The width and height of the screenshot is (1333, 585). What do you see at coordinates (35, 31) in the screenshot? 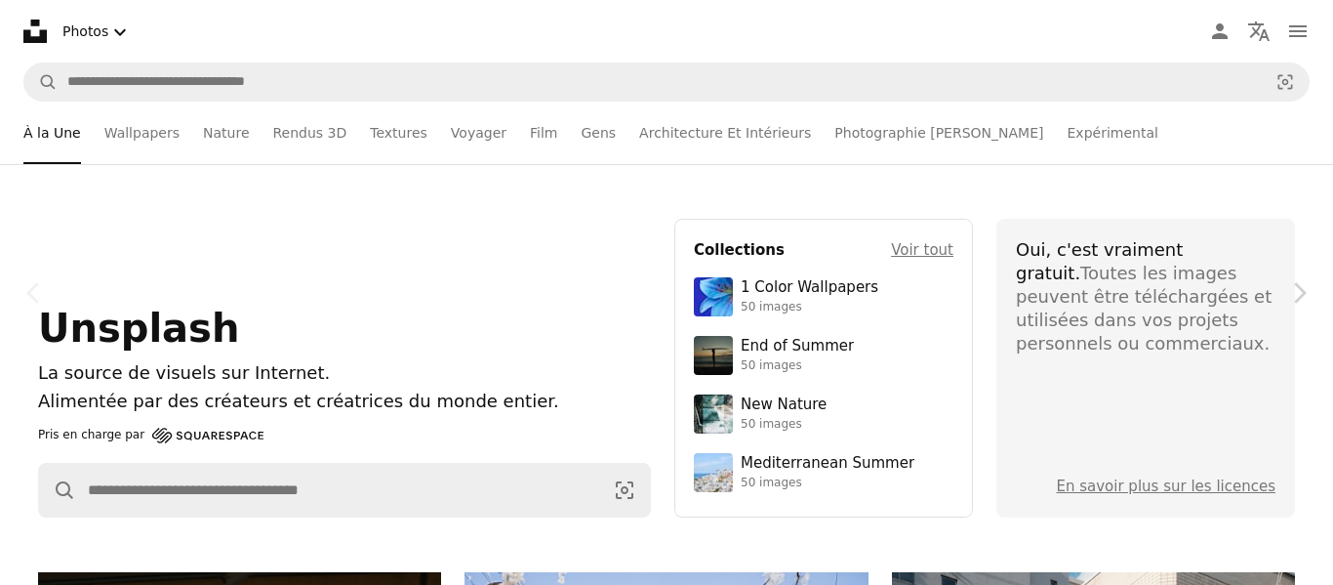
I see `a: Accueil — Unsplash` at bounding box center [35, 31].